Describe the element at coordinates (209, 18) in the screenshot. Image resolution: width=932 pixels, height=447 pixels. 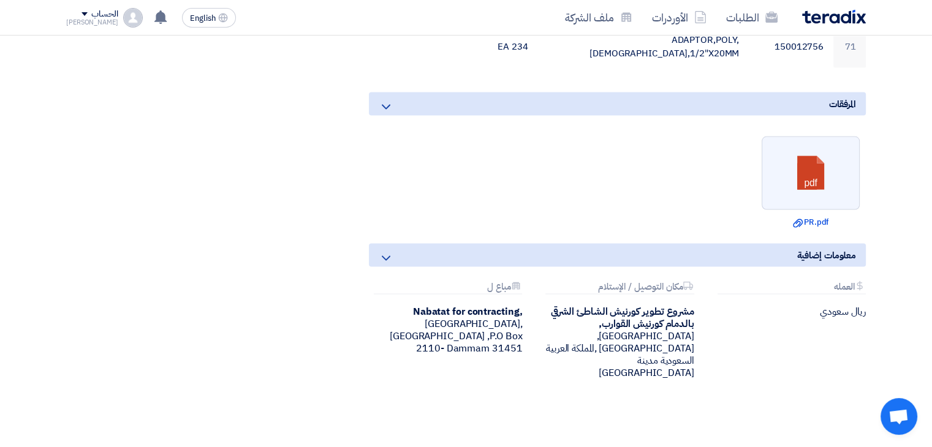
I see `button: English` at that location.